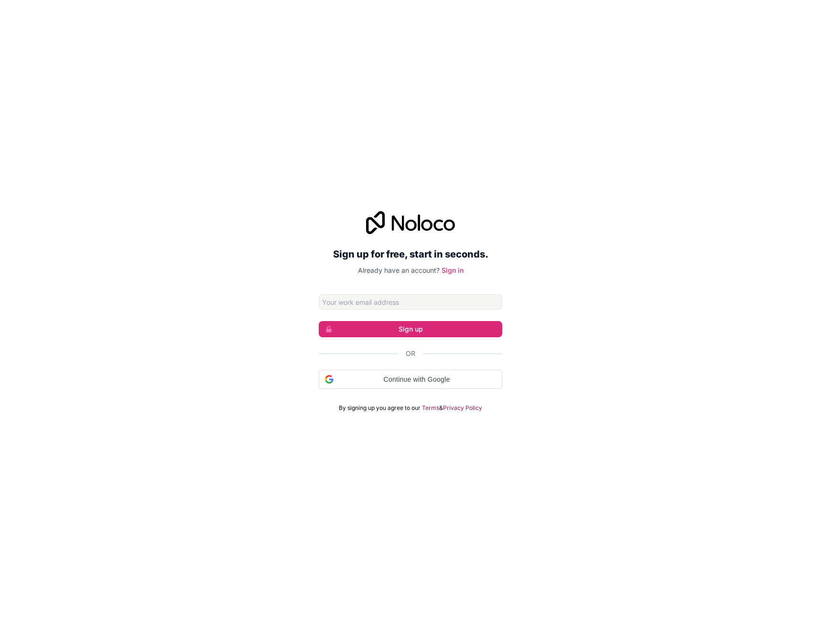 This screenshot has width=821, height=623. Describe the element at coordinates (410, 354) in the screenshot. I see `span: Or` at that location.